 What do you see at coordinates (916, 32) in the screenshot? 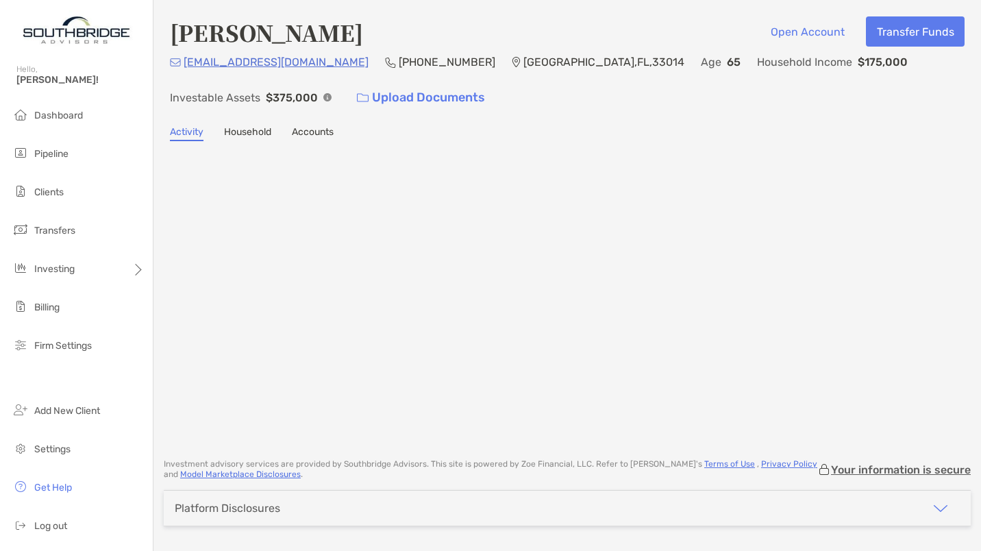
I see `button: Transfer Funds` at bounding box center [916, 32].